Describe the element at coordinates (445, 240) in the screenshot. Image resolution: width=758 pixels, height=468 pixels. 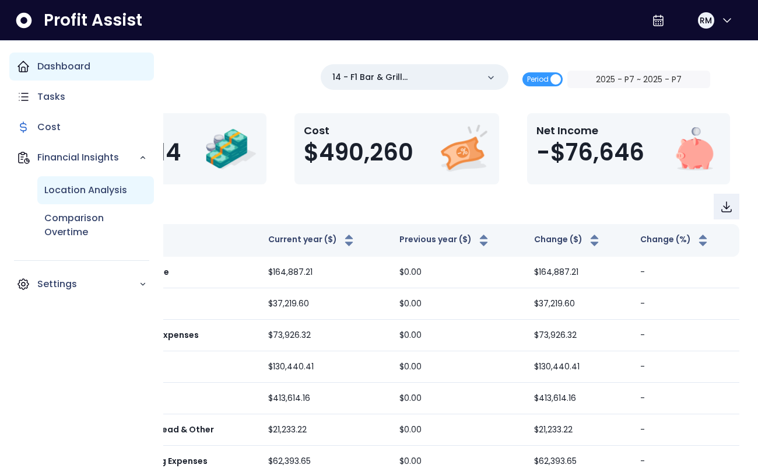
I see `button: Previous year ($)` at that location.